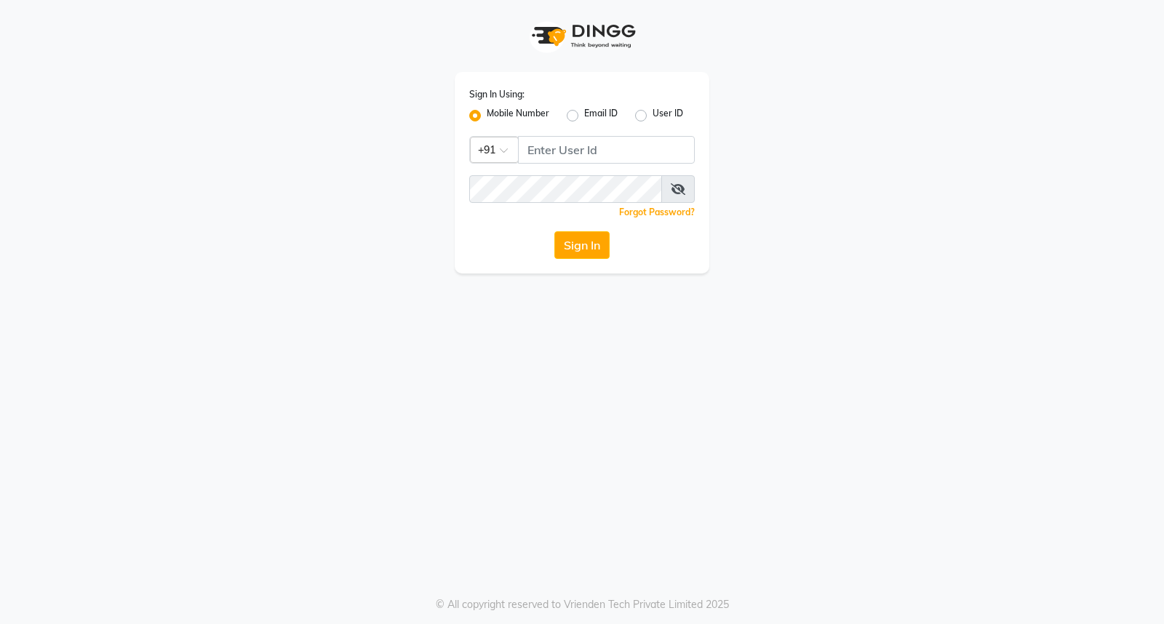 The width and height of the screenshot is (1164, 624). What do you see at coordinates (601, 116) in the screenshot?
I see `label: Email ID` at bounding box center [601, 116].